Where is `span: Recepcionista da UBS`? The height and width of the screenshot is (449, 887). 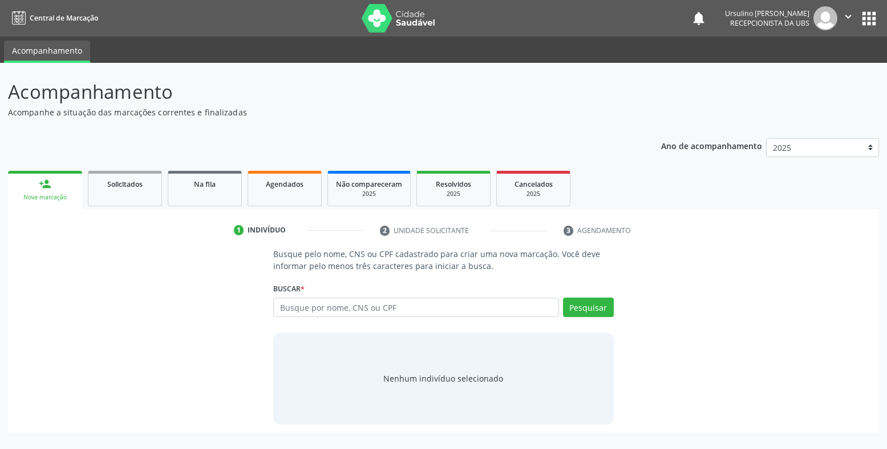
span: Recepcionista da UBS is located at coordinates (770, 23).